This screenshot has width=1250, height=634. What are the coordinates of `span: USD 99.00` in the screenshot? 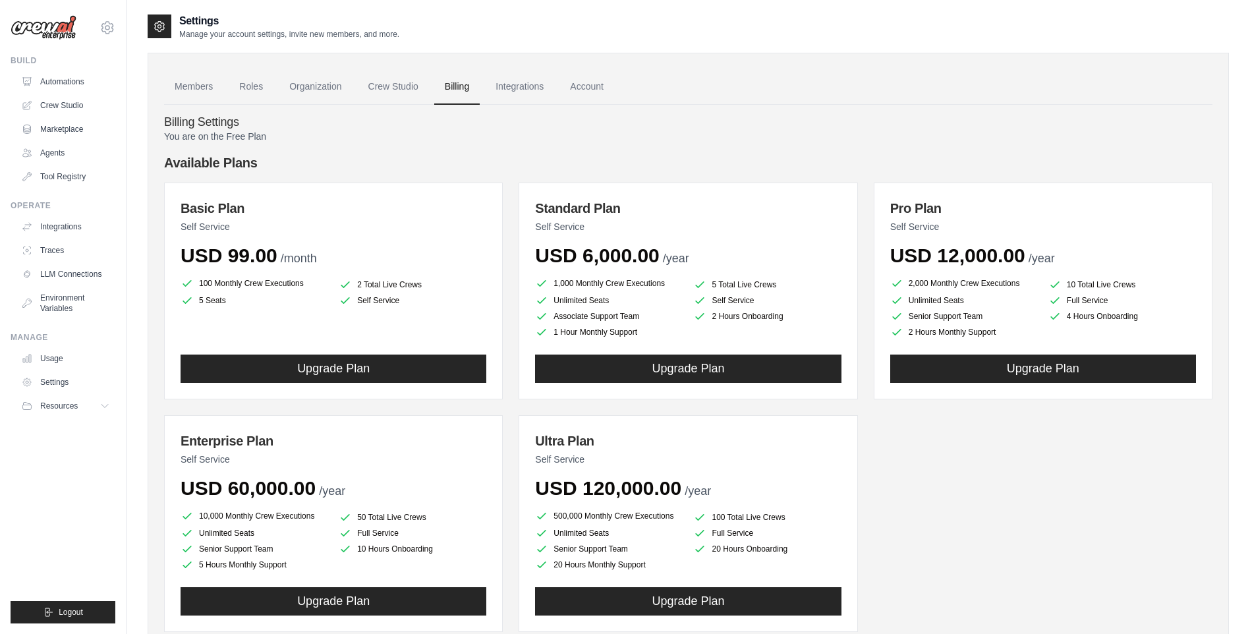 It's located at (229, 255).